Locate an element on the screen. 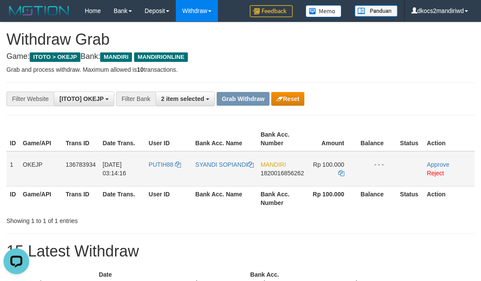 The width and height of the screenshot is (481, 281). h1: 15 Latest Withdraw is located at coordinates (240, 252).